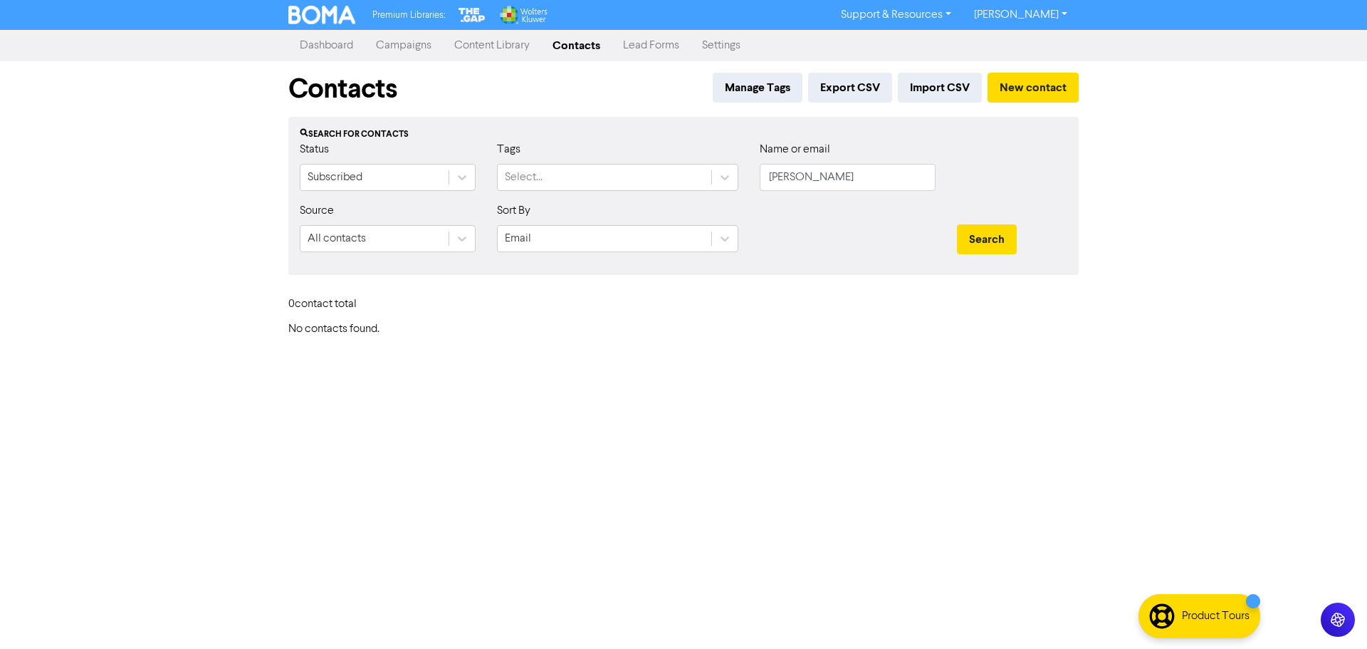  I want to click on label: Status, so click(314, 150).